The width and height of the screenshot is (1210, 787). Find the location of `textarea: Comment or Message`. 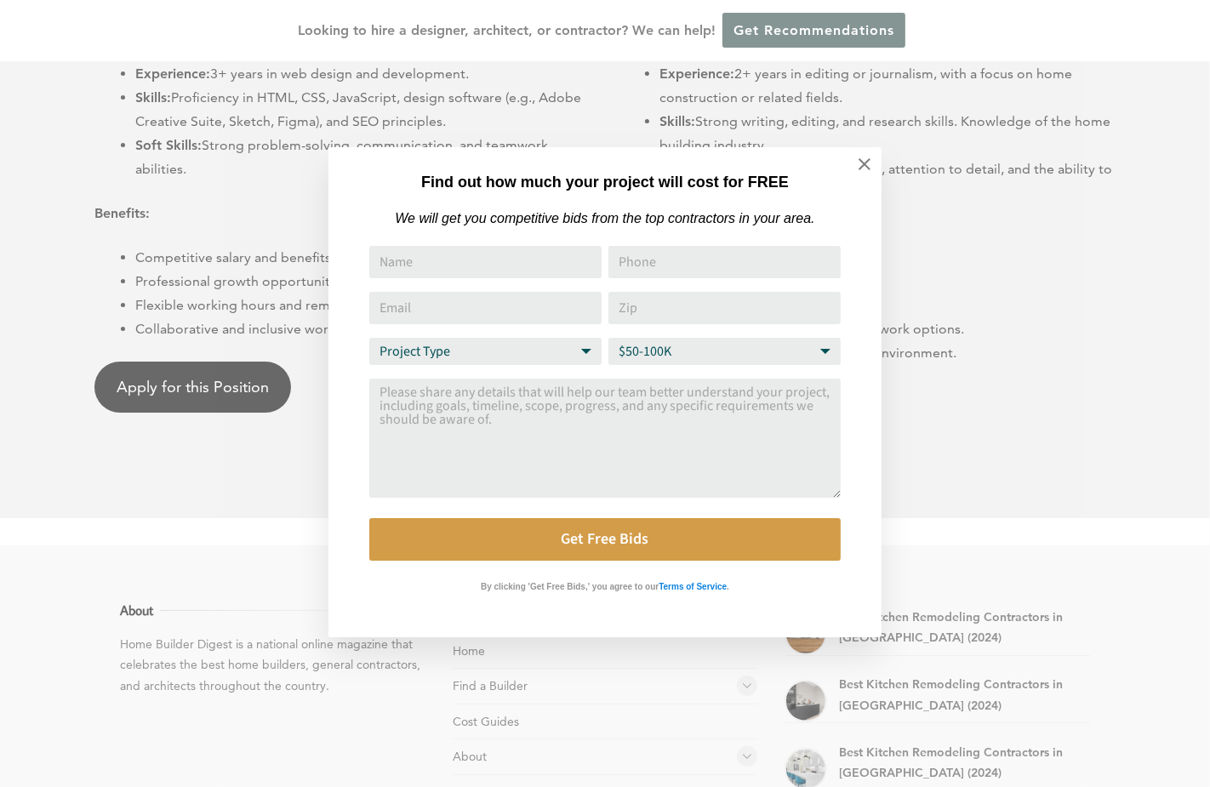

textarea: Comment or Message is located at coordinates (605, 438).